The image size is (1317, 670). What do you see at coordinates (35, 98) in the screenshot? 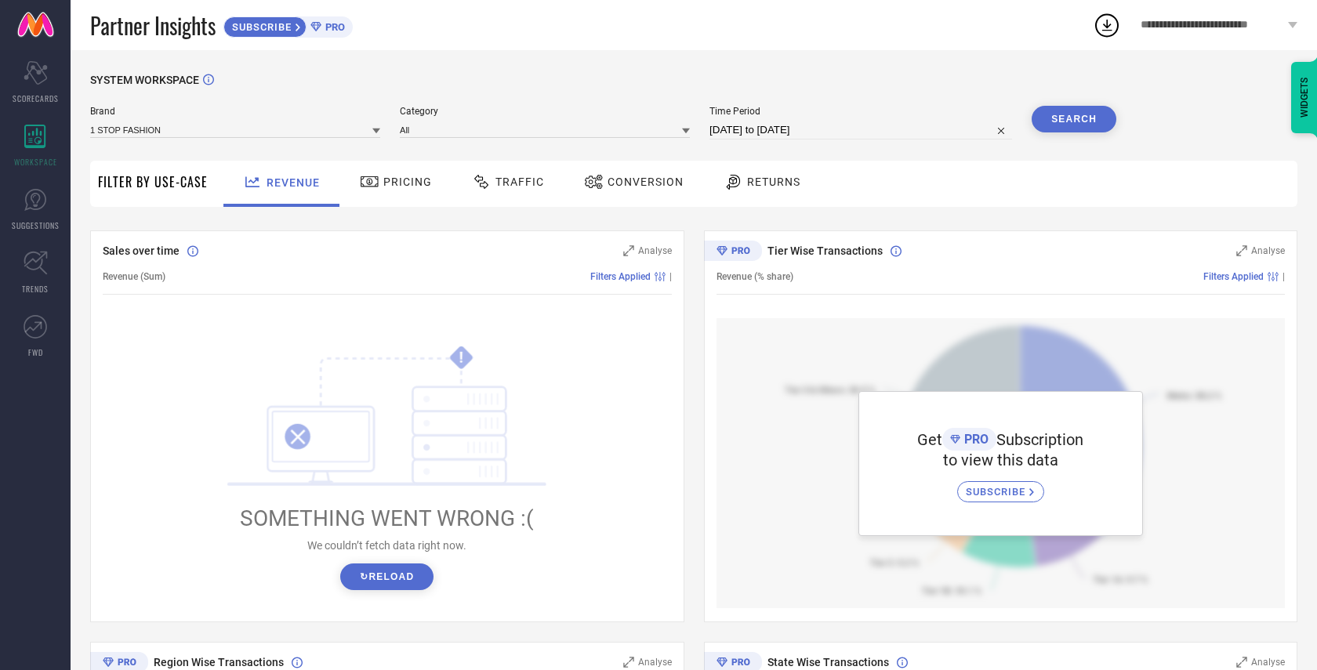
I see `span: SCORECARDS` at bounding box center [35, 98].